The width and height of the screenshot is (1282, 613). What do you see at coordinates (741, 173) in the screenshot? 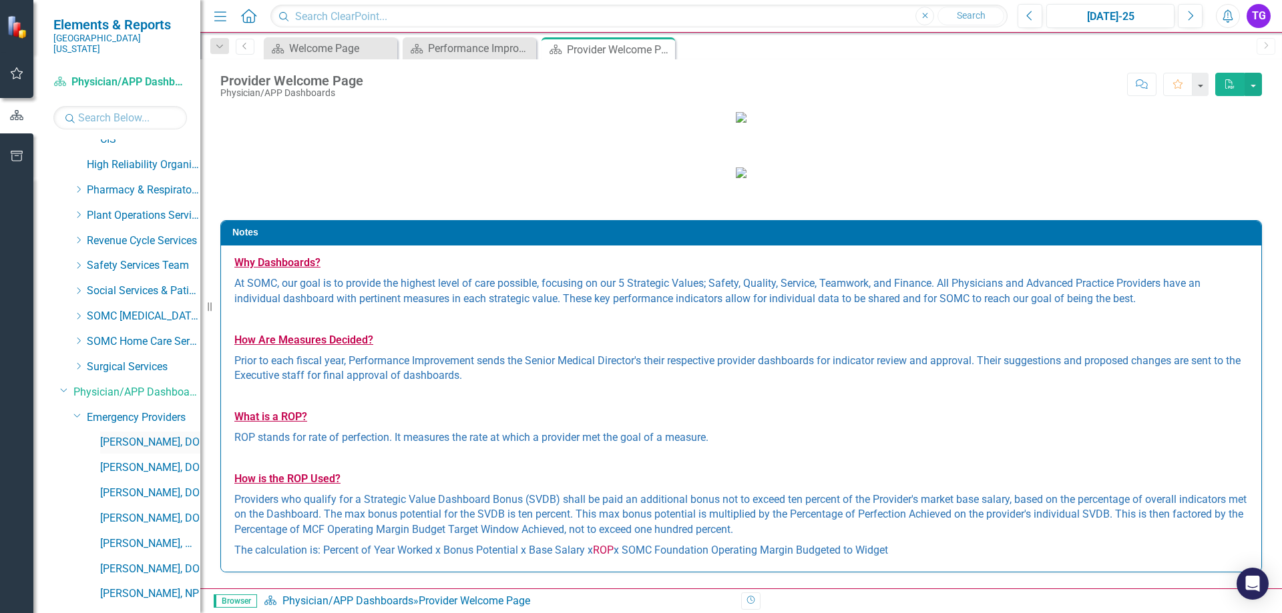
I see `img: mceclip1.png` at bounding box center [741, 173].